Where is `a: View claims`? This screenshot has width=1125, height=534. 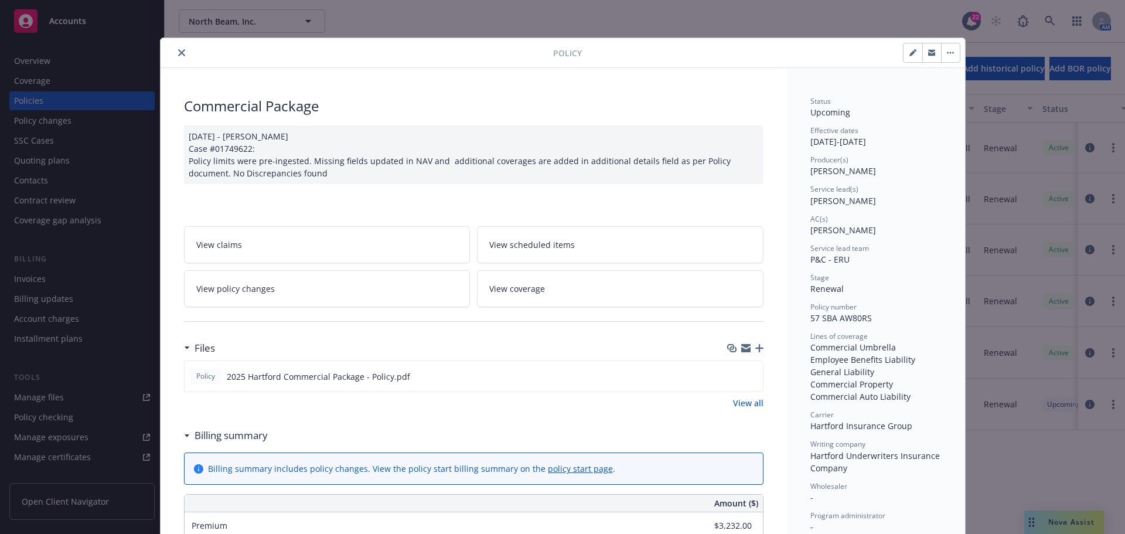 a: View claims is located at coordinates (327, 244).